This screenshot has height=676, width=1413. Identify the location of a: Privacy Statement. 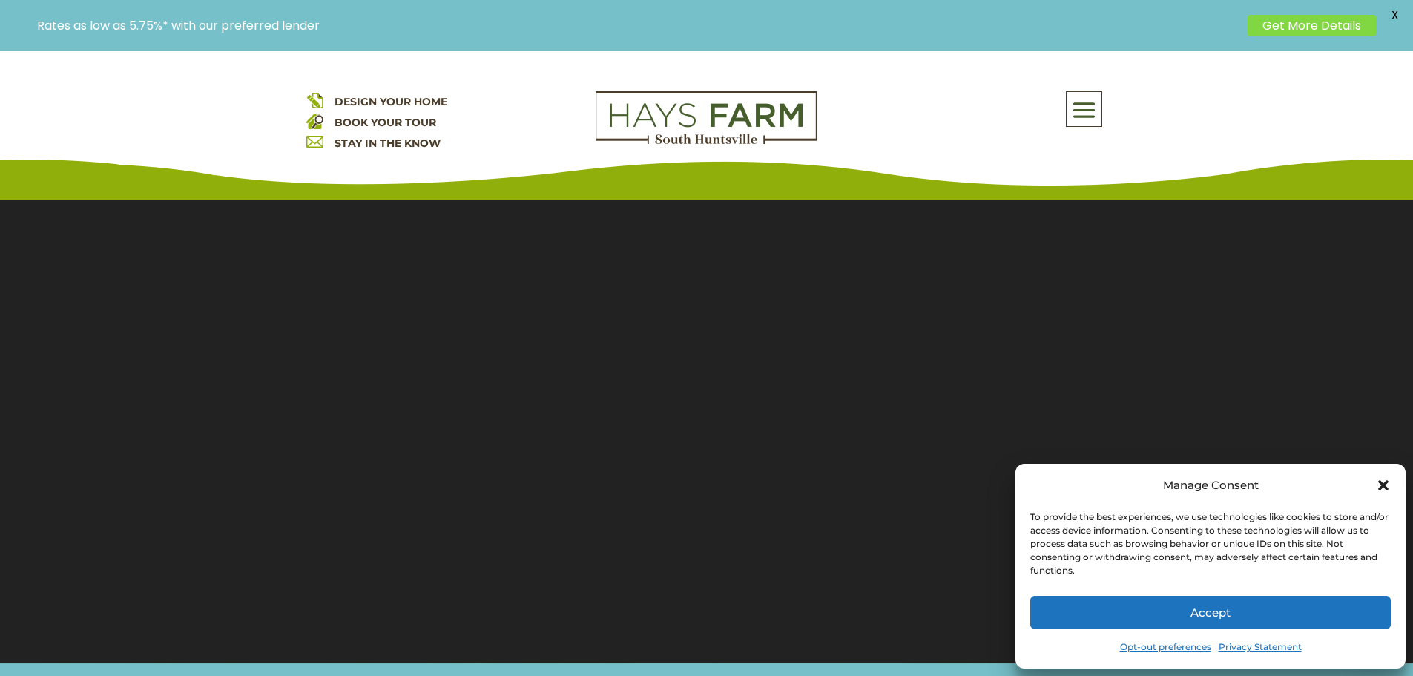
(1260, 647).